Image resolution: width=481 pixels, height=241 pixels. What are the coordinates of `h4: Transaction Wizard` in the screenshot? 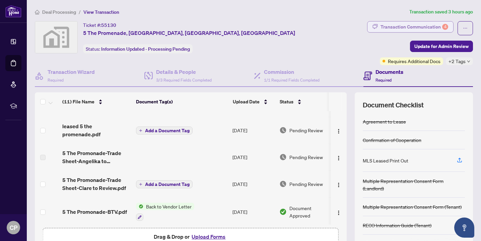 It's located at (71, 72).